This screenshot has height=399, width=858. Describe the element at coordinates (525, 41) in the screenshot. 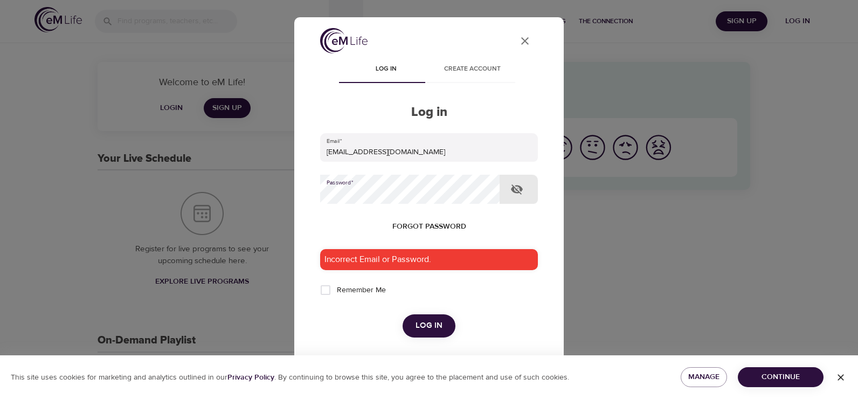

I see `button: close` at that location.